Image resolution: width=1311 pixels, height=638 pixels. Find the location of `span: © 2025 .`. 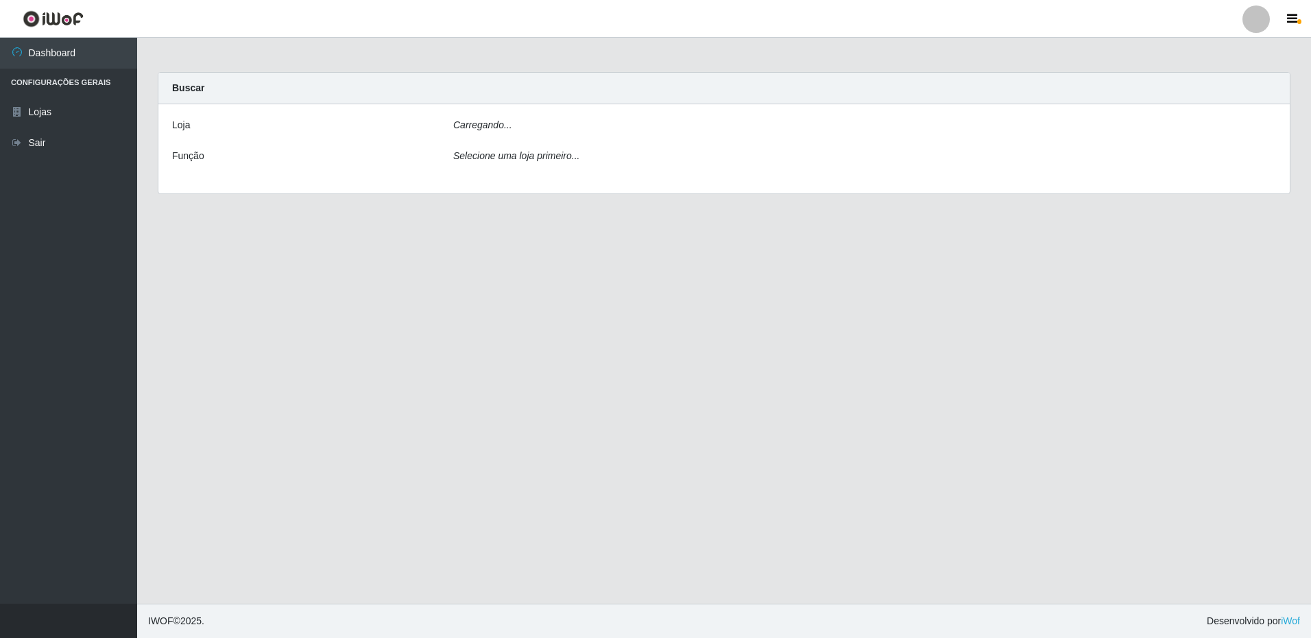

span: © 2025 . is located at coordinates (176, 621).